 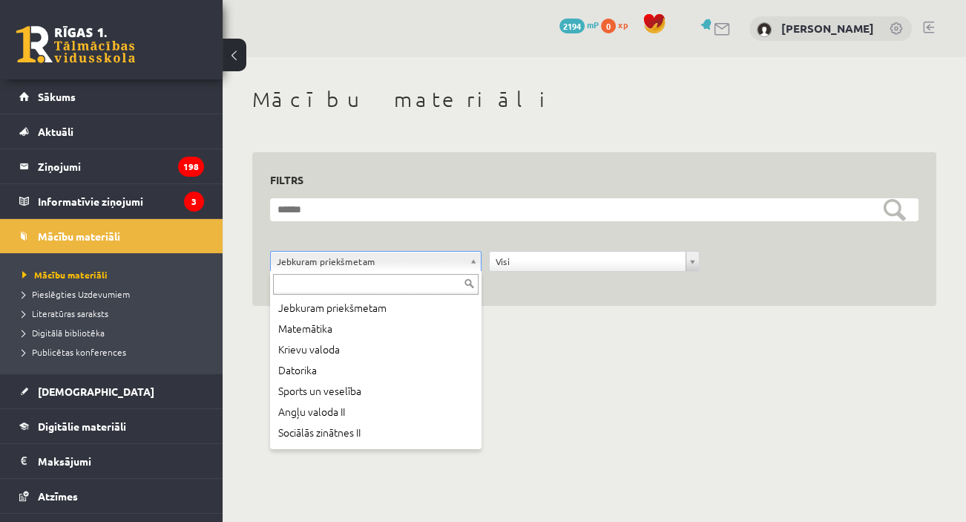 I want to click on div: Matemātika, so click(x=375, y=329).